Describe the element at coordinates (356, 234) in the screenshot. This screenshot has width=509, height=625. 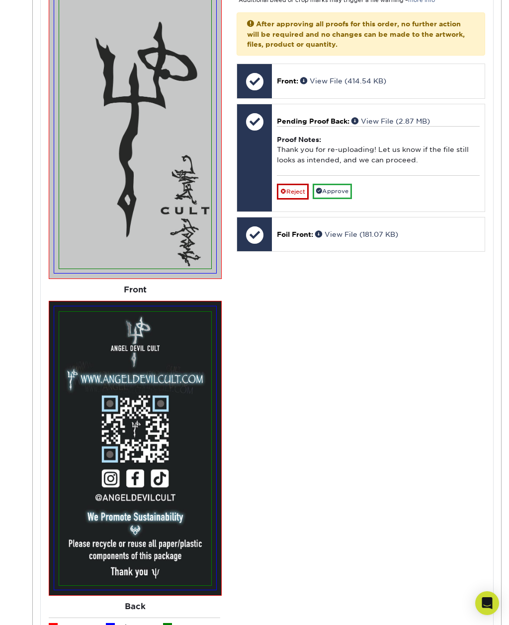
I see `a: View File (181.07 KB)` at that location.